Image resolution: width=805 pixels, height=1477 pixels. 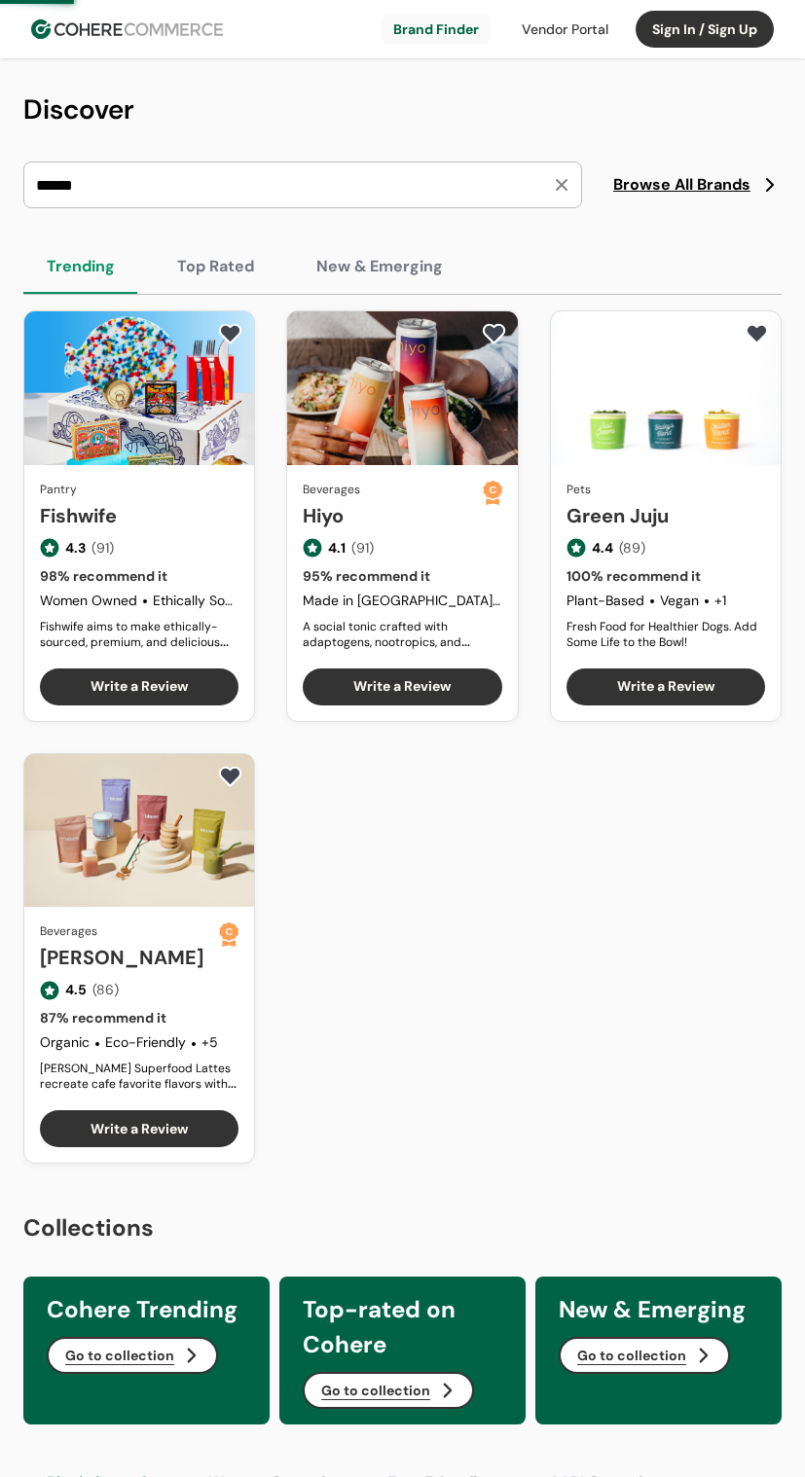 I want to click on img: Cohere Logo, so click(x=126, y=29).